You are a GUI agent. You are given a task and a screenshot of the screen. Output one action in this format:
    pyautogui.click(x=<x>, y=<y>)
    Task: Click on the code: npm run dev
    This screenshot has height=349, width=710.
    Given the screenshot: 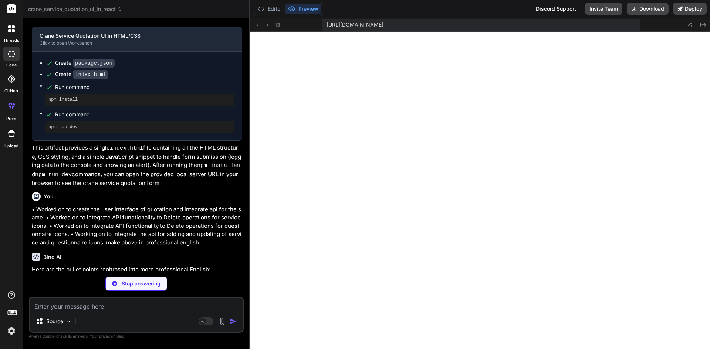 What is the action you would take?
    pyautogui.click(x=53, y=175)
    